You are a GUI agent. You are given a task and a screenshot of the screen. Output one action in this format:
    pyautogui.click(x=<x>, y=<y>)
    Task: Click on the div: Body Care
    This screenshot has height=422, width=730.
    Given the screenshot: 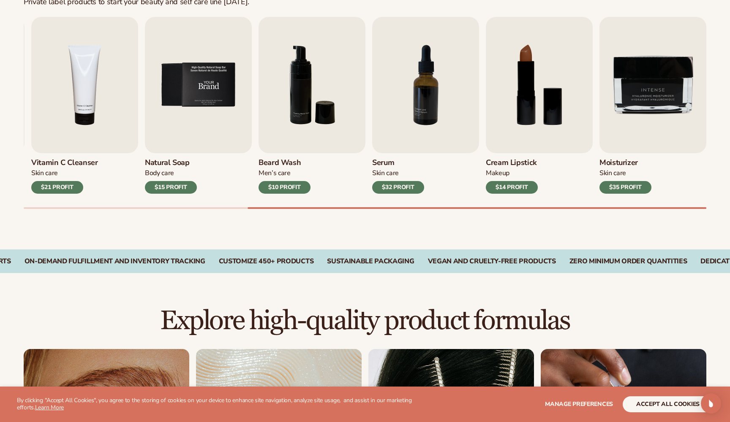 What is the action you would take?
    pyautogui.click(x=171, y=173)
    